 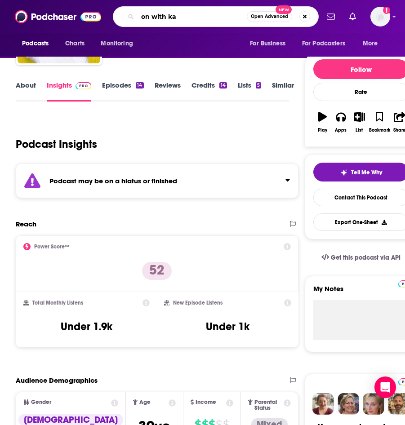 What do you see at coordinates (323, 404) in the screenshot?
I see `img: Sydney Profile` at bounding box center [323, 404].